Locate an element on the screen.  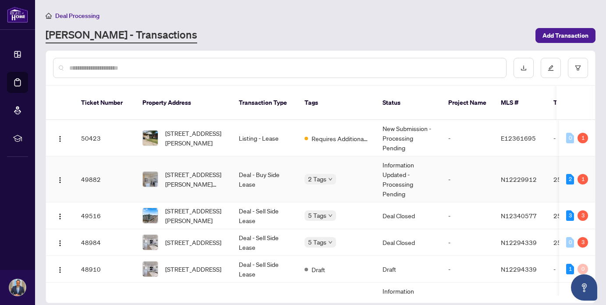
div: 2 is located at coordinates (570, 179).